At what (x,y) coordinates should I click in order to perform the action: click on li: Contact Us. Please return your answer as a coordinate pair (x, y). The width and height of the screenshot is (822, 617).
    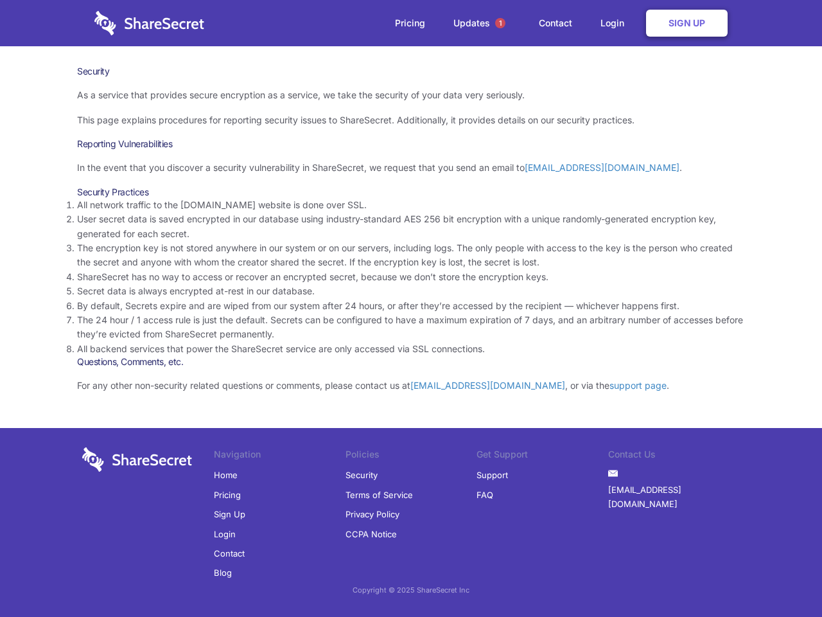
    Looking at the image, I should click on (674, 456).